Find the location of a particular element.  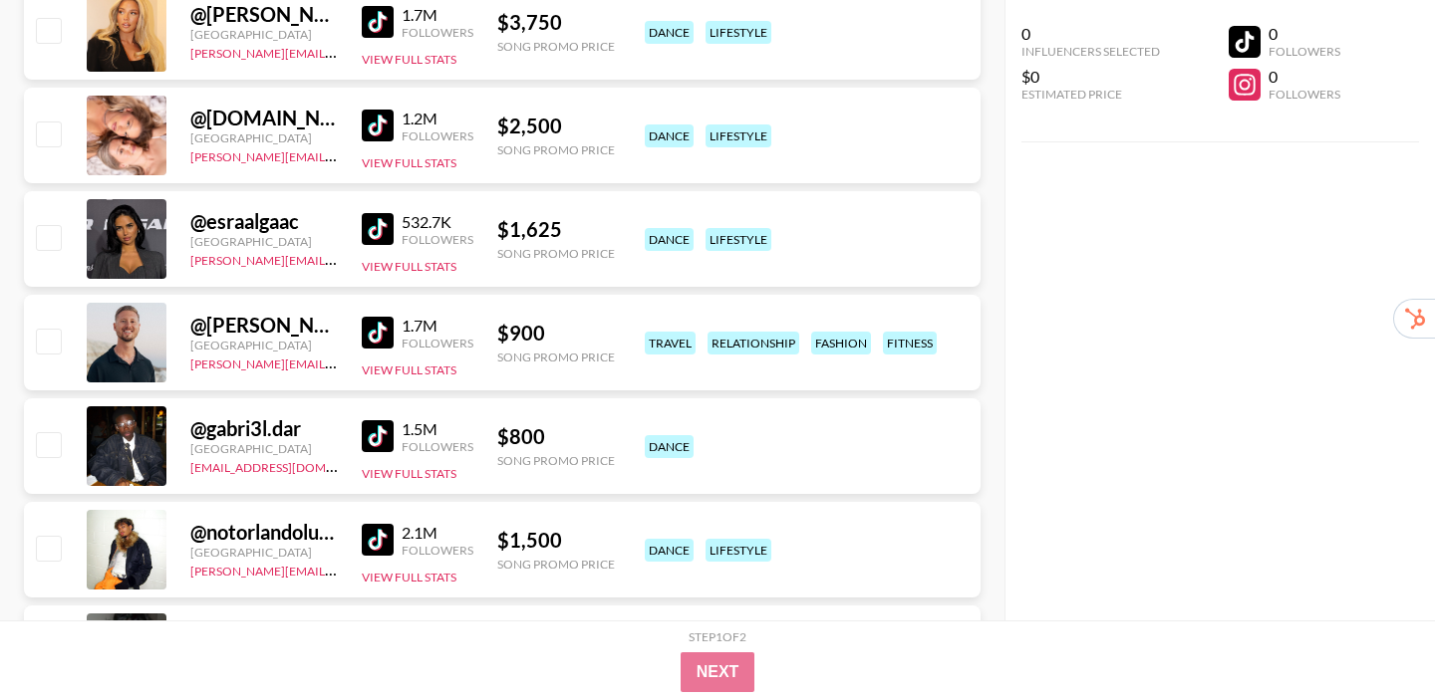

div: $ 1,625 is located at coordinates (556, 229).